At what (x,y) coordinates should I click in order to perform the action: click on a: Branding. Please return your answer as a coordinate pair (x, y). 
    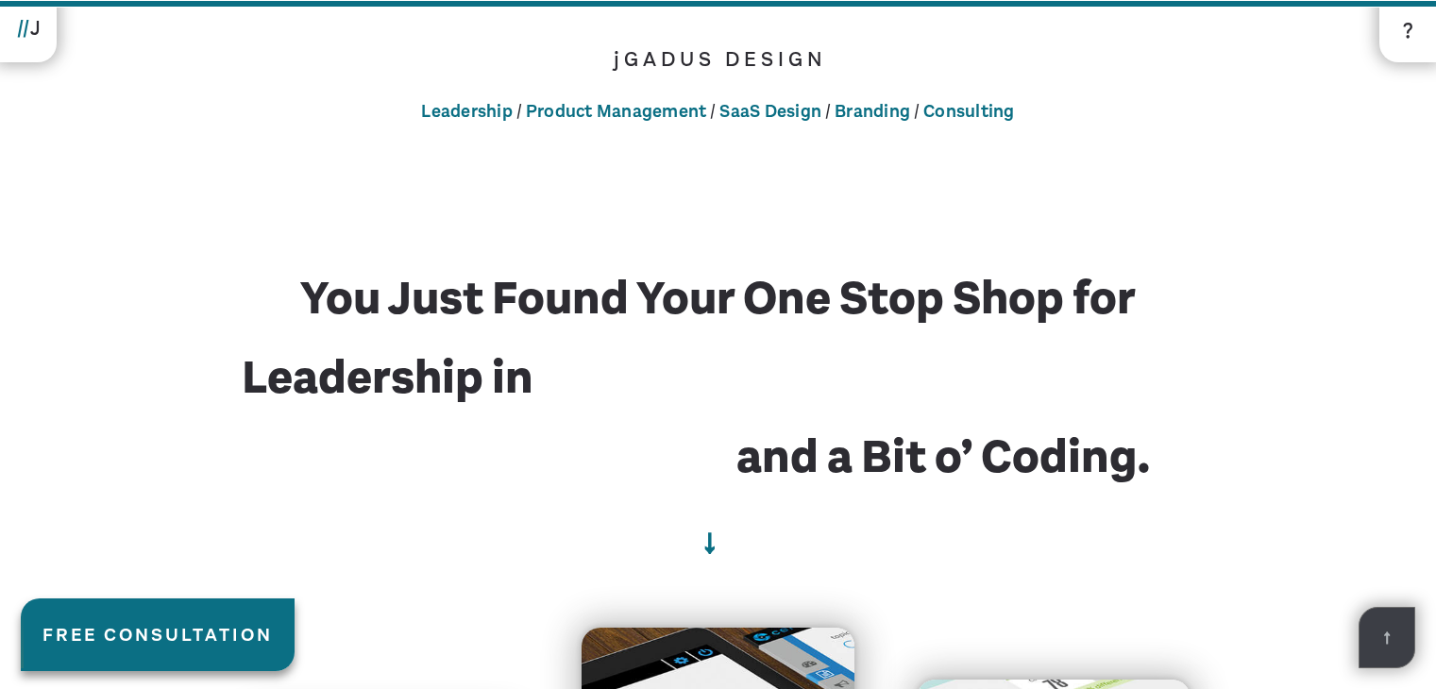
    Looking at the image, I should click on (873, 111).